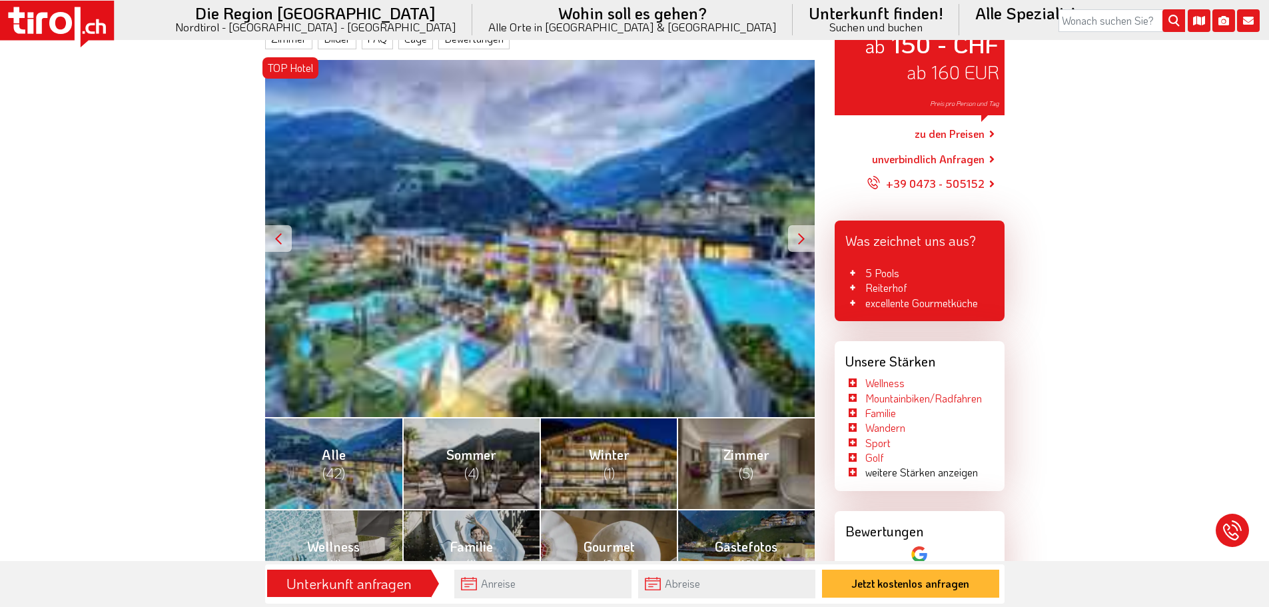 The image size is (1269, 607). I want to click on a: zu den Preisen, so click(949, 135).